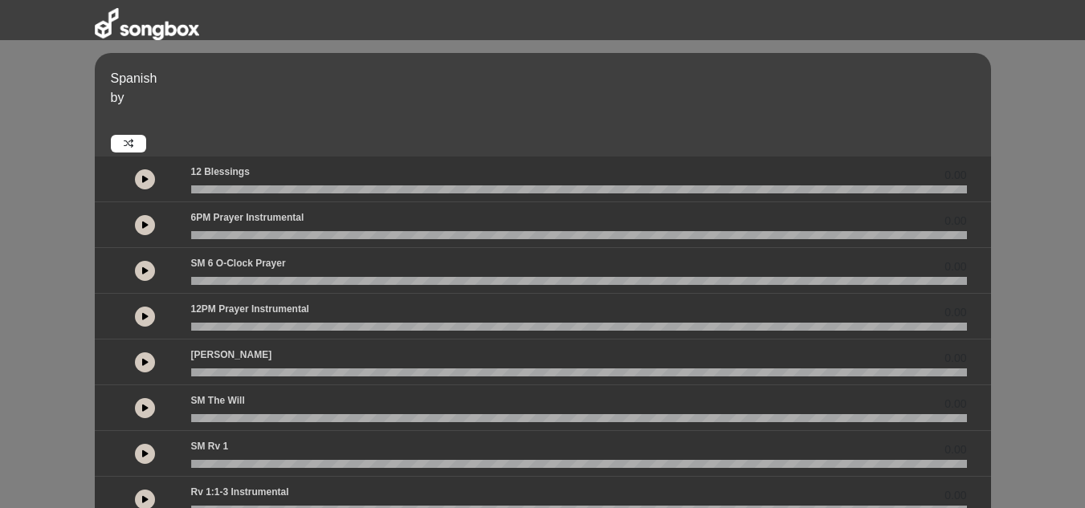 The height and width of the screenshot is (508, 1085). I want to click on img: songbox-logo-white.png, so click(147, 24).